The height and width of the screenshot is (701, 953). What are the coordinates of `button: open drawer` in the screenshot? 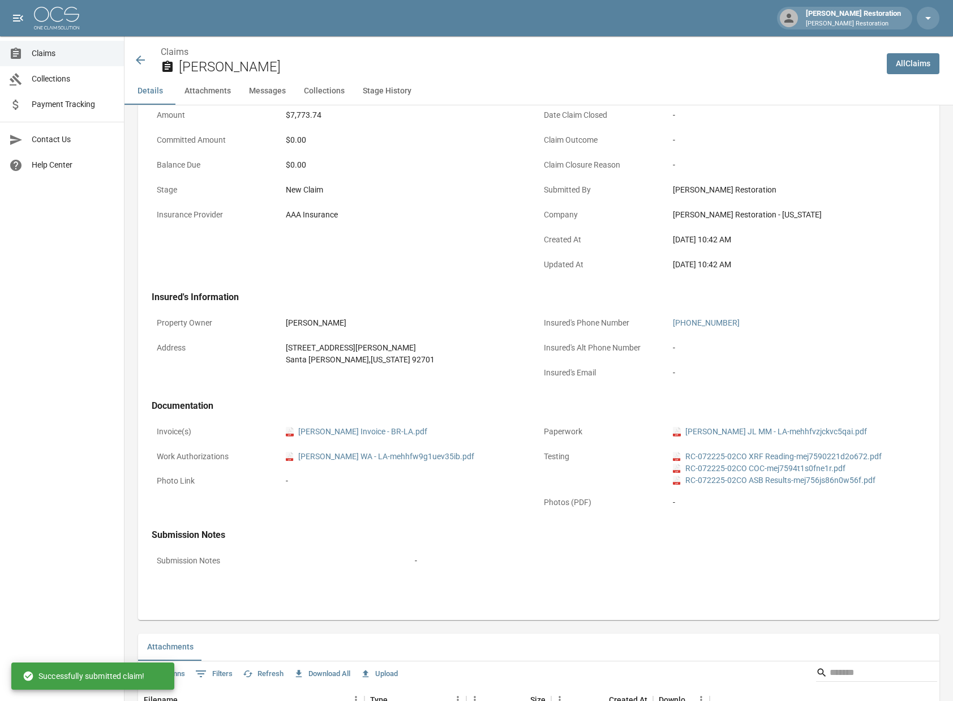 It's located at (18, 18).